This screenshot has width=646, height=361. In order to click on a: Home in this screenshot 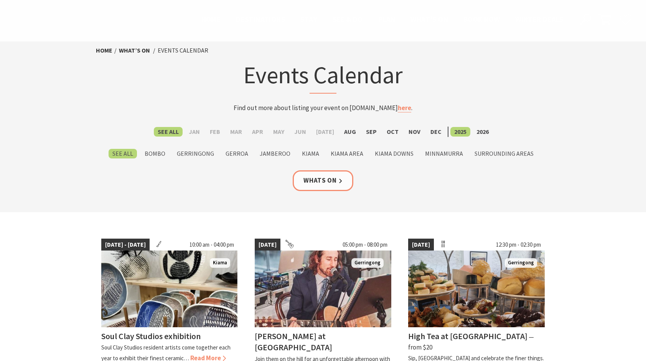, I will do `click(104, 50)`.